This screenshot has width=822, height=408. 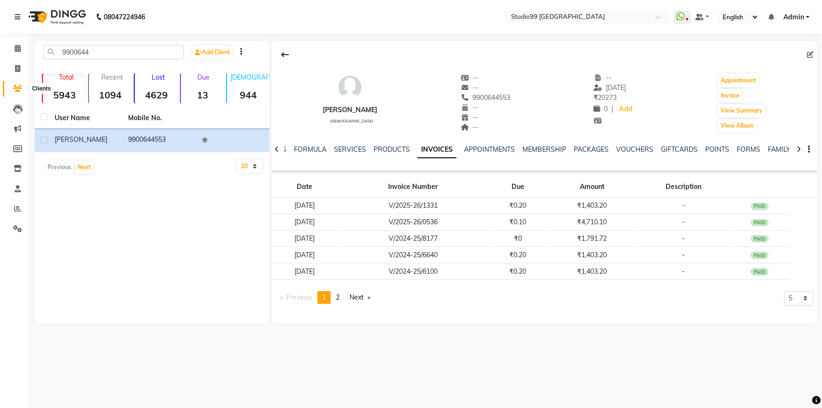 I want to click on button: Next, so click(x=84, y=167).